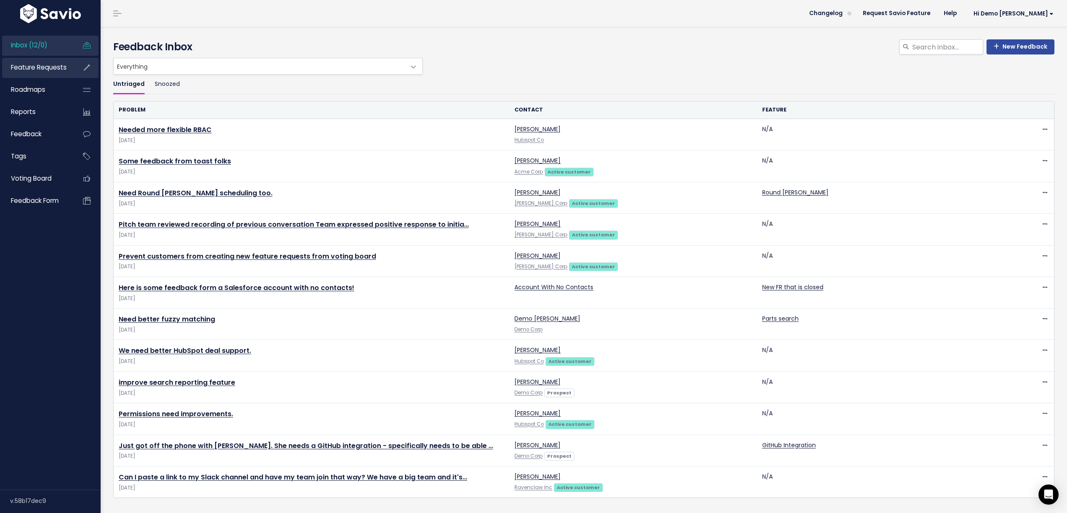  Describe the element at coordinates (167, 84) in the screenshot. I see `a: Snoozed` at that location.